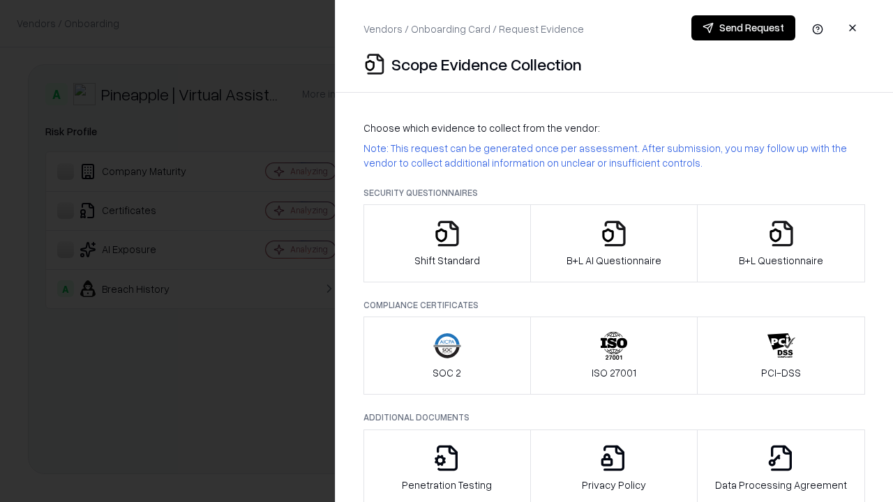 The width and height of the screenshot is (893, 502). I want to click on p: SOC 2, so click(447, 373).